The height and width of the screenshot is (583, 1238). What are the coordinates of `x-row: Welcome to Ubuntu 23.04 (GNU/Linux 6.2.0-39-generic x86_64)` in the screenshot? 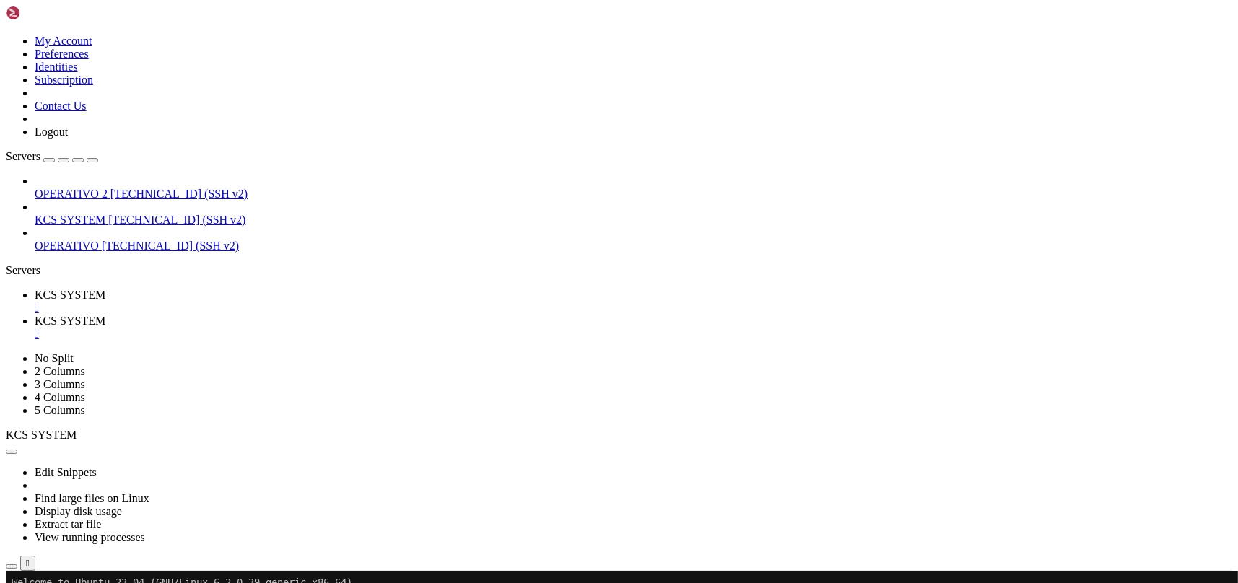 It's located at (528, 12).